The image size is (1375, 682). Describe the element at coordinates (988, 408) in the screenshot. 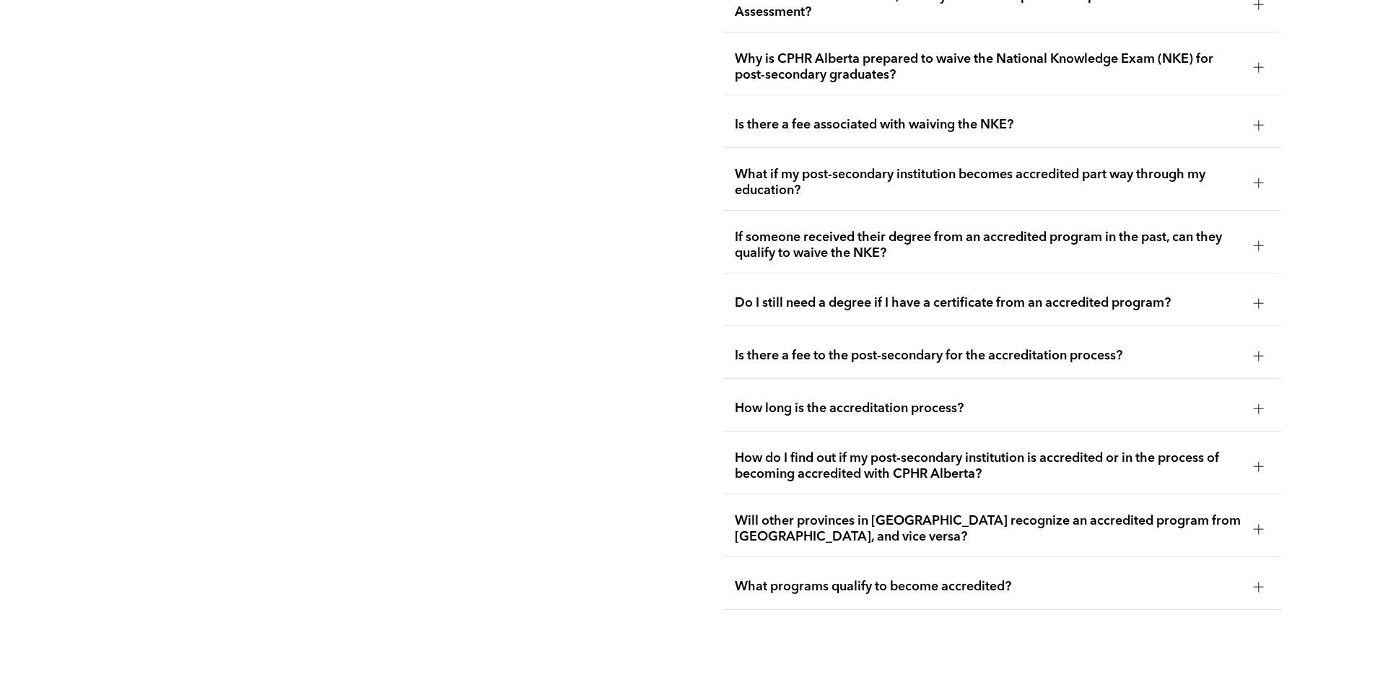

I see `span: How long is the accreditation process?` at that location.